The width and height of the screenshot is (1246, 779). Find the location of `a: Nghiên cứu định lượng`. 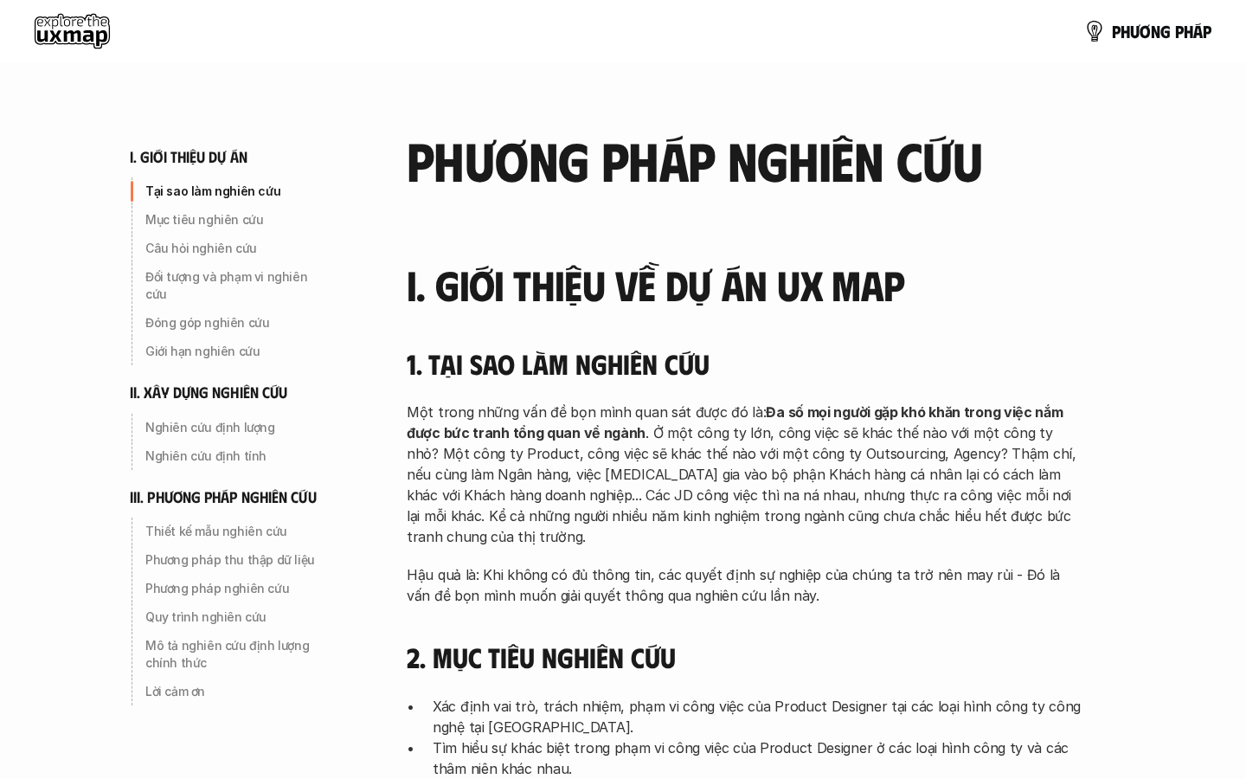

a: Nghiên cứu định lượng is located at coordinates (234, 428).